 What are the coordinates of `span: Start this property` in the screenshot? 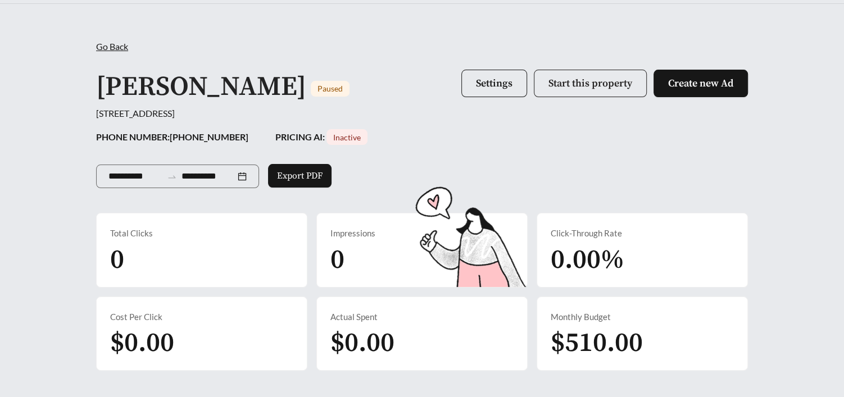 It's located at (590, 83).